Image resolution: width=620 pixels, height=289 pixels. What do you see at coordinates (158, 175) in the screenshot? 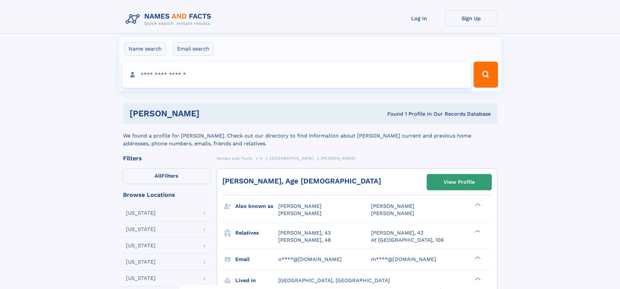
I see `span: All` at bounding box center [158, 175].